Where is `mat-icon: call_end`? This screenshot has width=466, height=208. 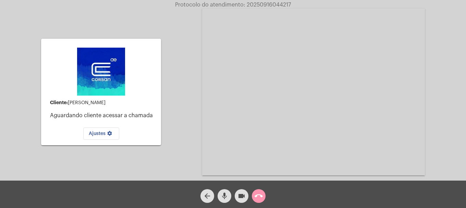 mat-icon: call_end is located at coordinates (259, 196).